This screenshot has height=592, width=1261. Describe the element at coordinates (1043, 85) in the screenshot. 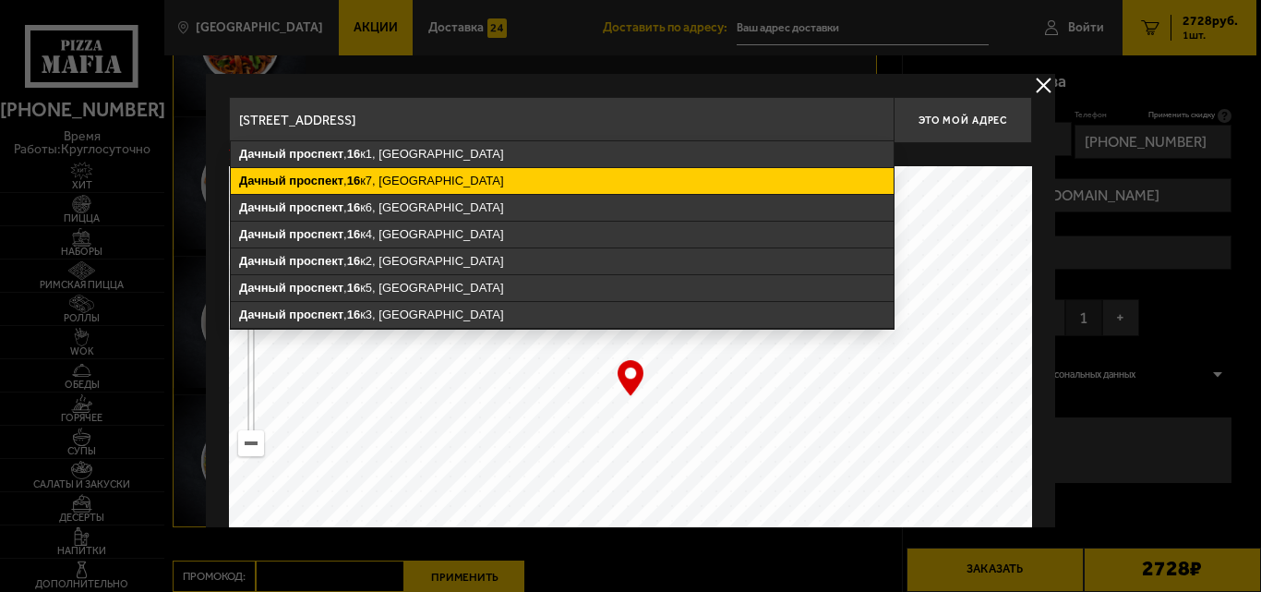

I see `button: delivery type` at that location.